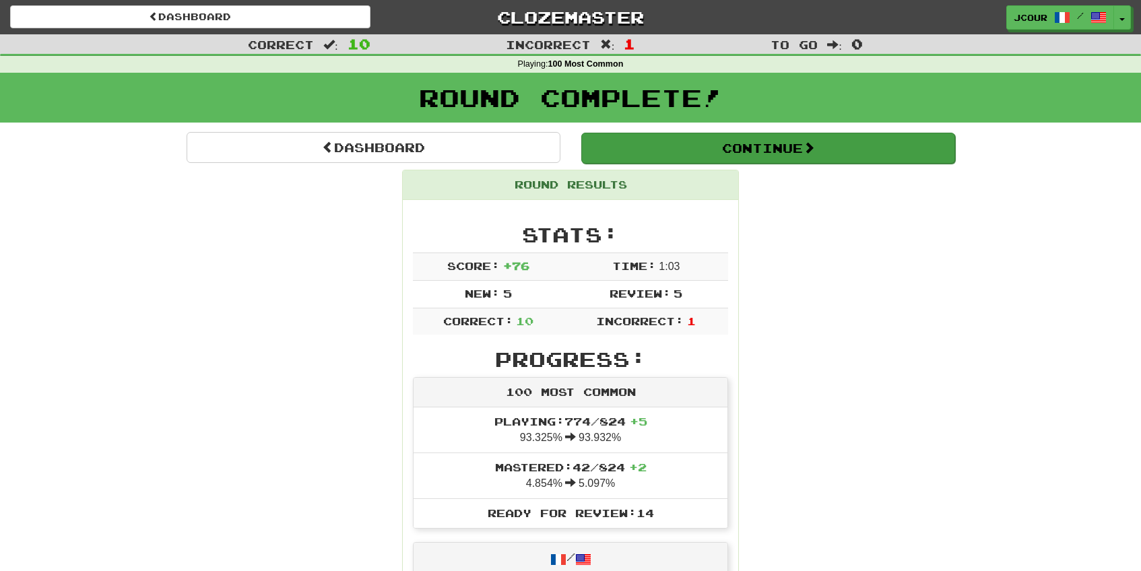 This screenshot has height=571, width=1141. I want to click on div: Round Results, so click(570, 185).